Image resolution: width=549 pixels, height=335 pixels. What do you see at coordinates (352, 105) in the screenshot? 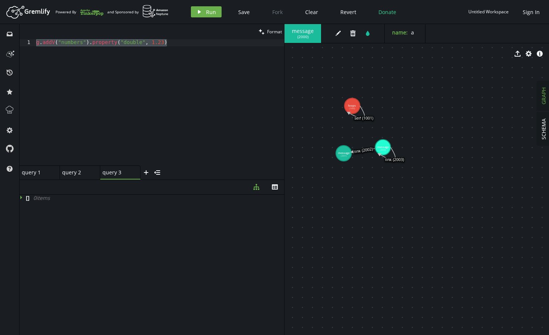
I see `tspan: loops` at bounding box center [352, 105].